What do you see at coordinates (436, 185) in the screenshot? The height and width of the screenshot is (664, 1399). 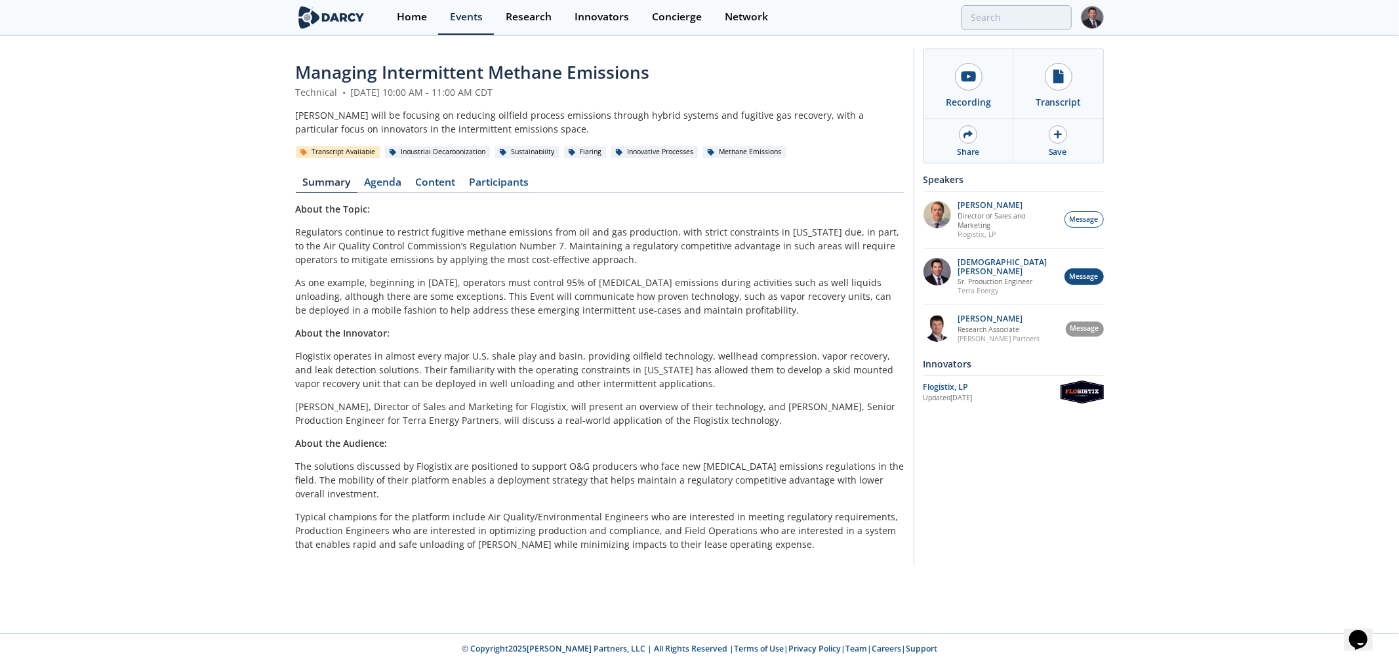 I see `a: Content` at bounding box center [436, 185].